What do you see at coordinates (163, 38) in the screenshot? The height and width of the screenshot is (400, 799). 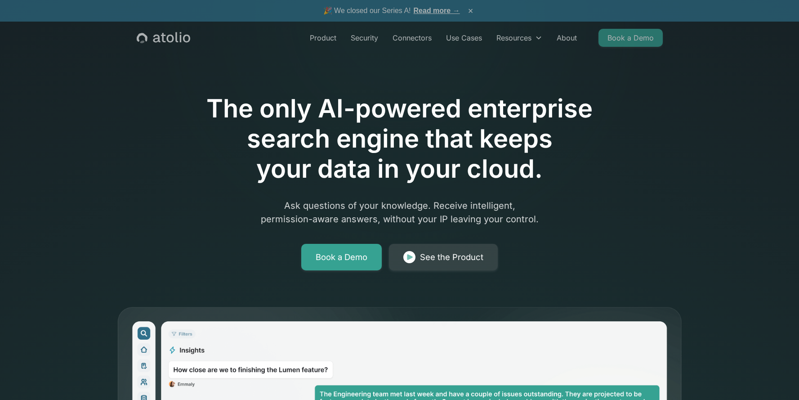 I see `a: home` at bounding box center [163, 38].